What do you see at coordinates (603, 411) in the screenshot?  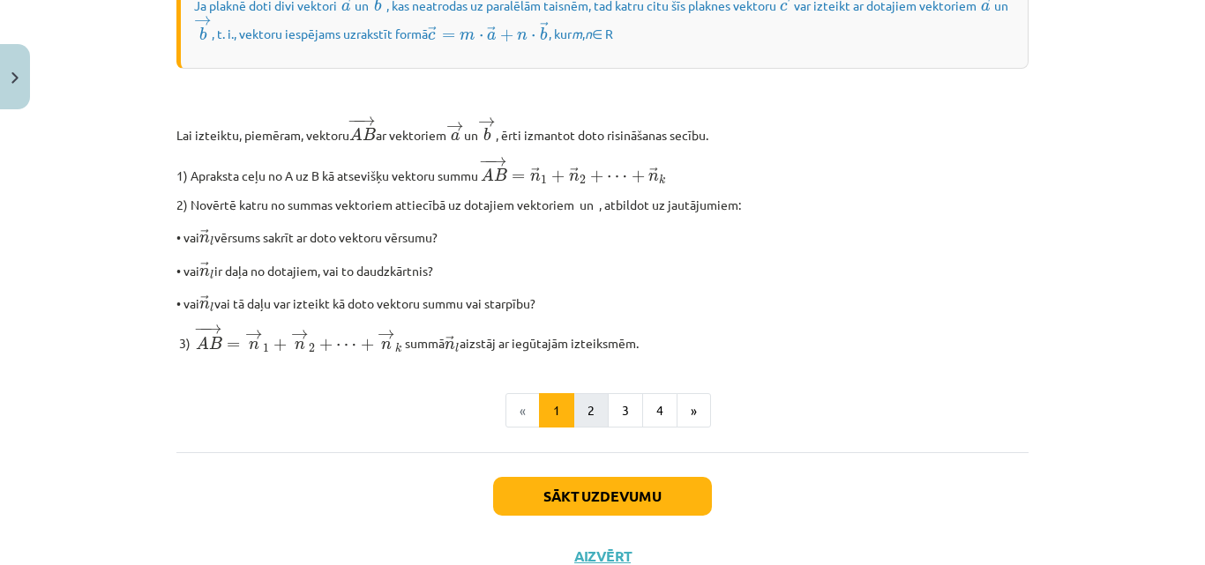 I see `nav: Page navigation example` at bounding box center [603, 411].